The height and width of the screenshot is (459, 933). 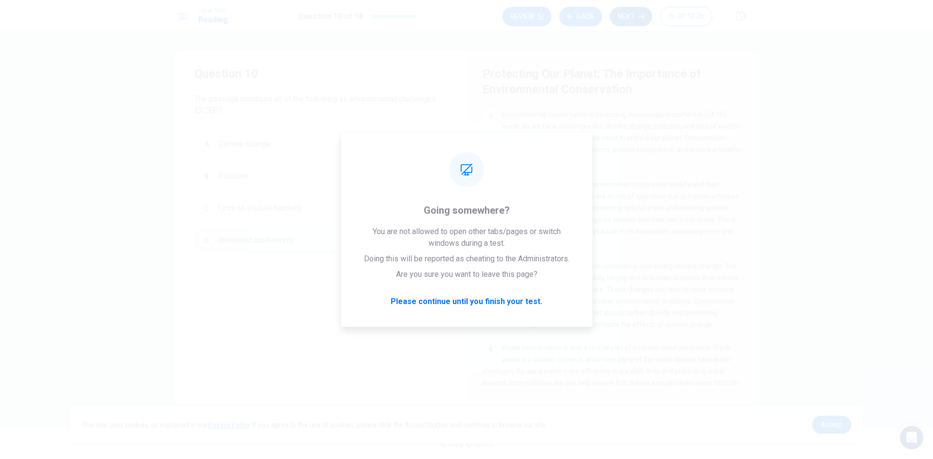 I want to click on span: Pollution, so click(x=233, y=176).